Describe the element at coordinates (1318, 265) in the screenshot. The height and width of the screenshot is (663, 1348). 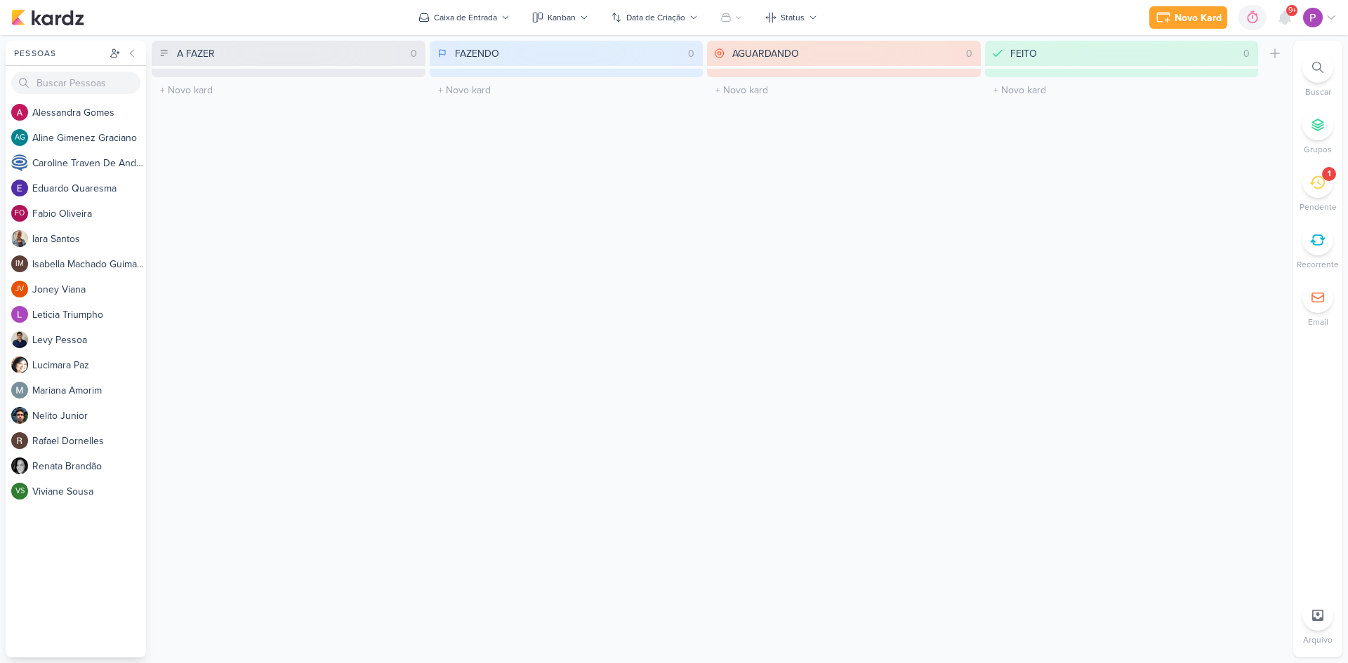
I see `p: Recorrente` at that location.